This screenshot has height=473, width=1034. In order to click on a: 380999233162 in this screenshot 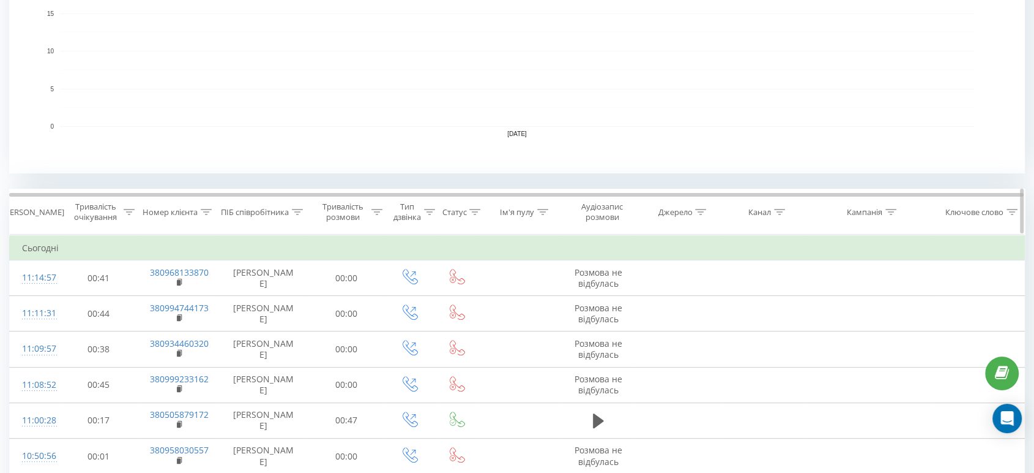, I will do `click(179, 378)`.